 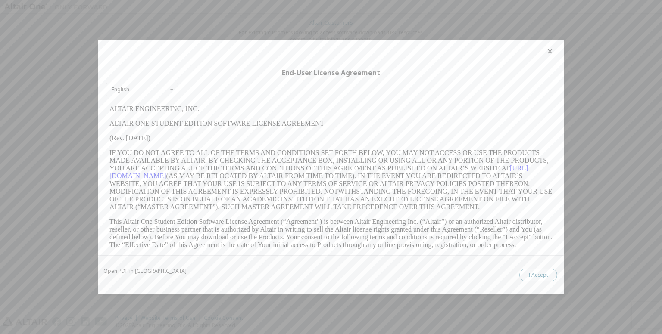 I want to click on button: I Accept, so click(x=538, y=275).